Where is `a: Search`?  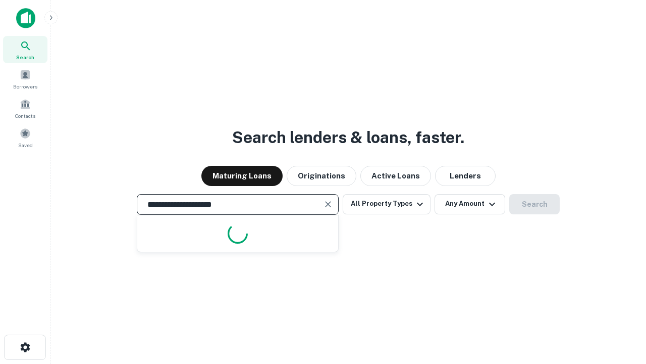
a: Search is located at coordinates (25, 49).